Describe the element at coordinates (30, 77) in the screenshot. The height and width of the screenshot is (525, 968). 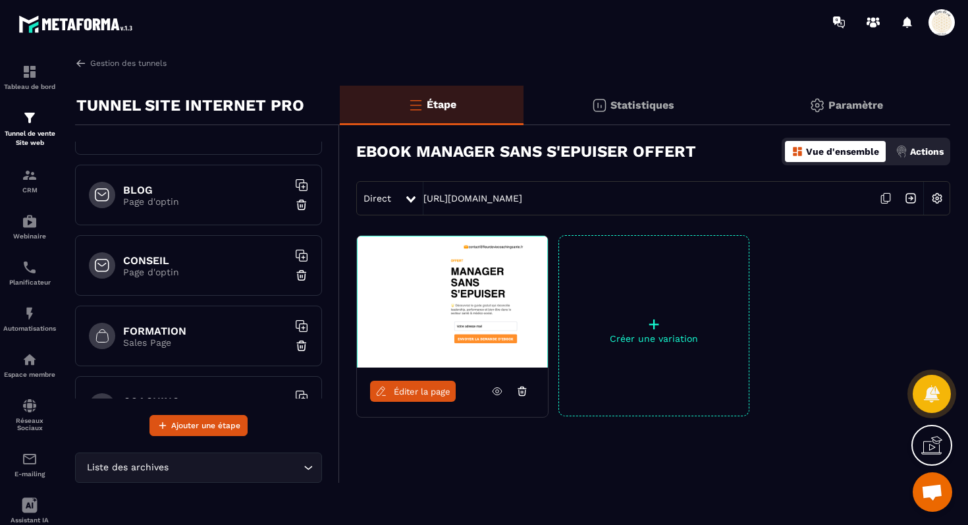
I see `a: formationformationTableau de bord` at that location.